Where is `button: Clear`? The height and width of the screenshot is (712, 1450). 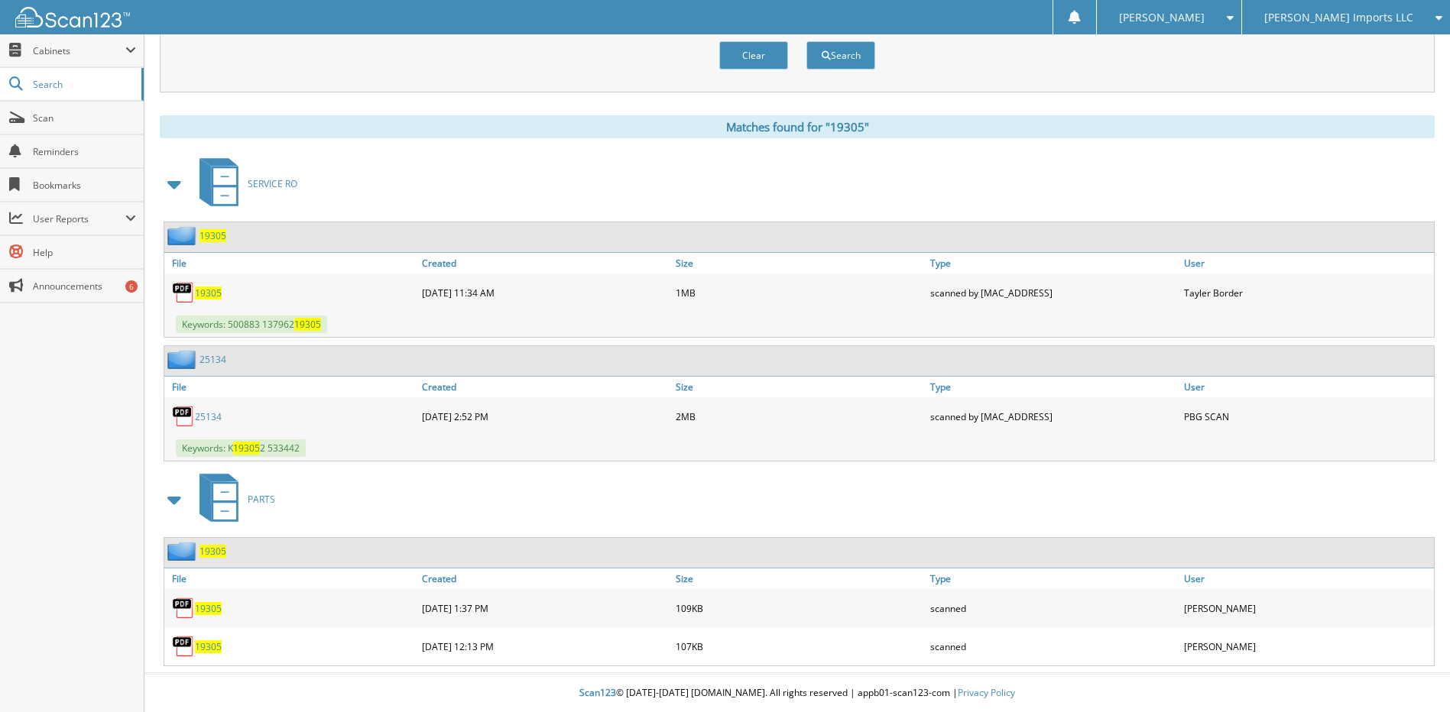
button: Clear is located at coordinates (754, 55).